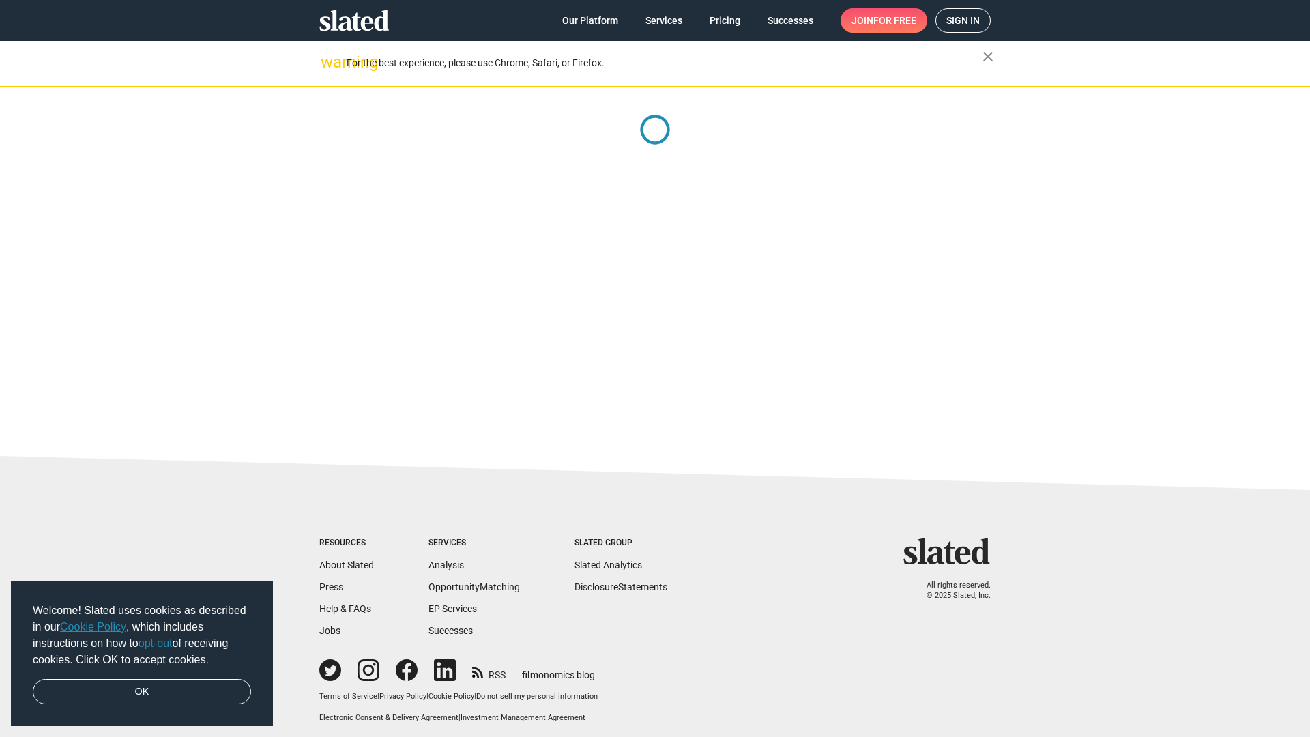 The width and height of the screenshot is (1310, 737). I want to click on span: film, so click(530, 675).